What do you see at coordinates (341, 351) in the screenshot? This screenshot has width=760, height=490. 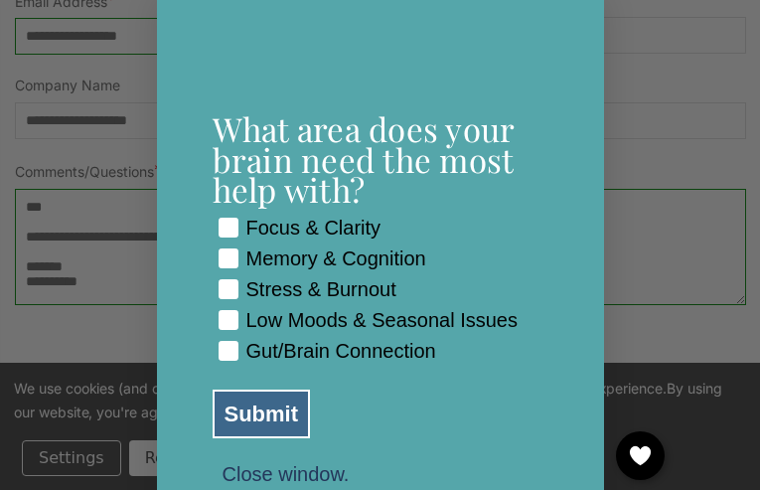 I see `div: Gut/Brain Connection` at bounding box center [341, 351].